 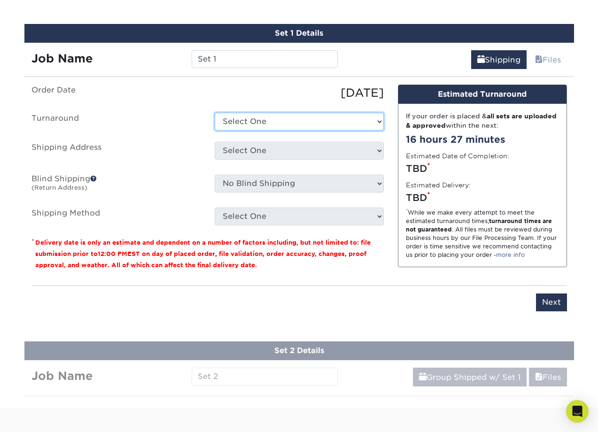 What do you see at coordinates (510, 255) in the screenshot?
I see `a: more info` at bounding box center [510, 255].